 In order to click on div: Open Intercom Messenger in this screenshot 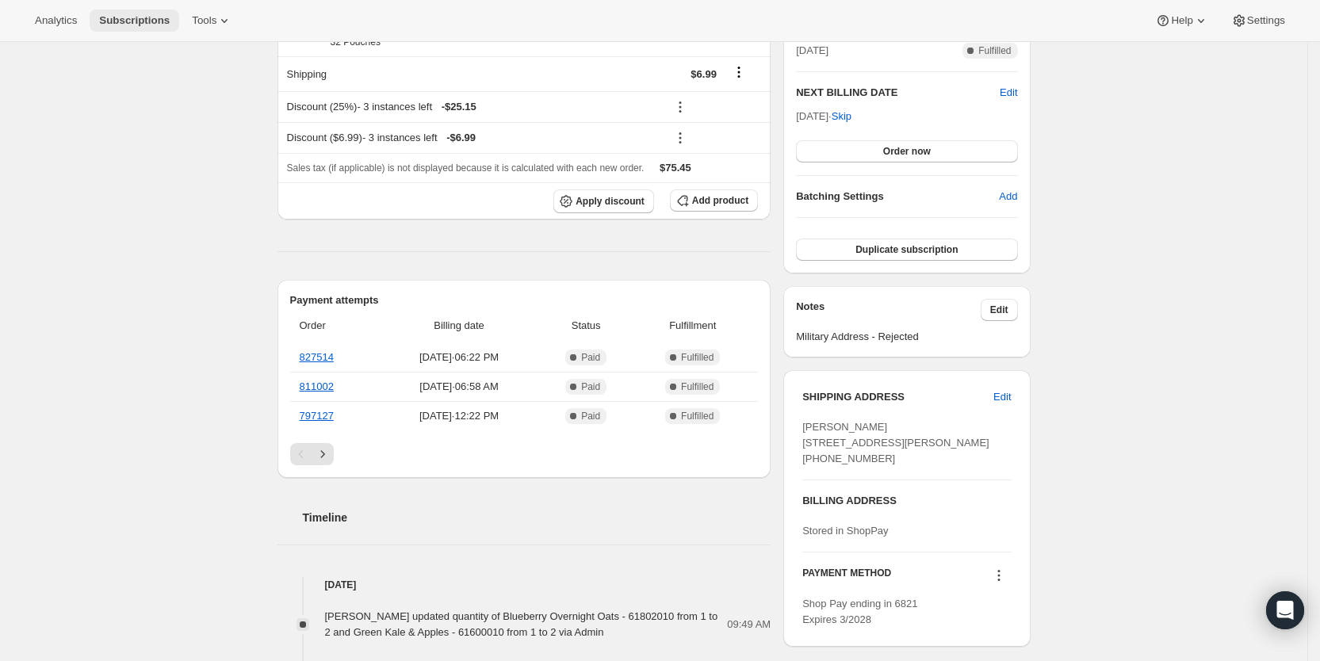, I will do `click(1285, 610)`.